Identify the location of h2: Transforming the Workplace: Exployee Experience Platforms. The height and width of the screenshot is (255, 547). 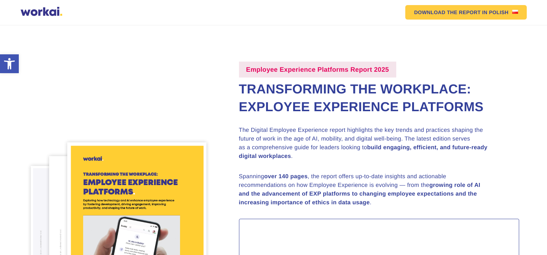
(379, 98).